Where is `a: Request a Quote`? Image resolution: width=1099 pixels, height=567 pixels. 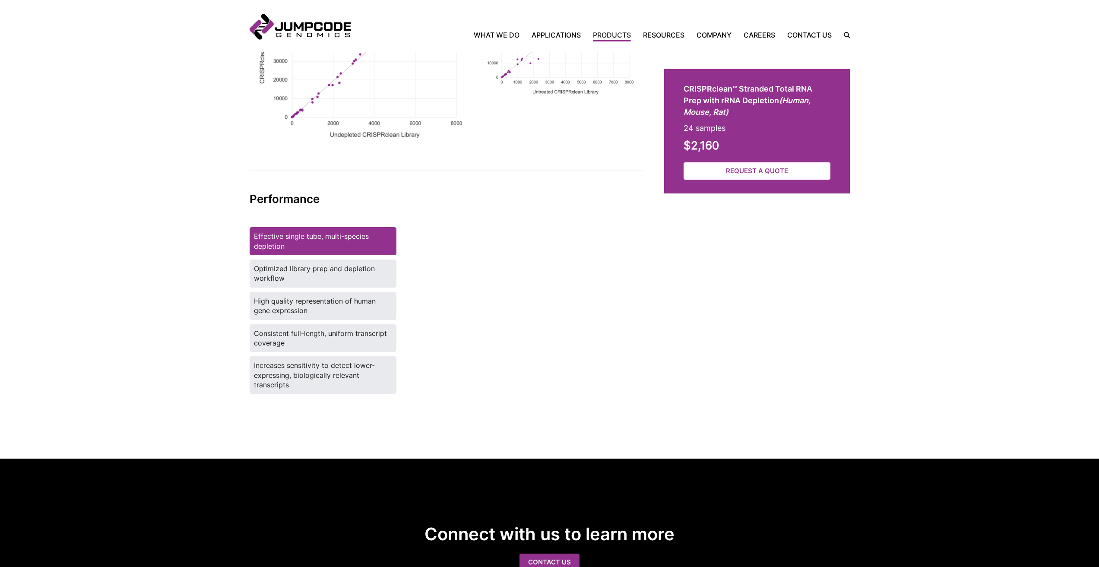
a: Request a Quote is located at coordinates (757, 171).